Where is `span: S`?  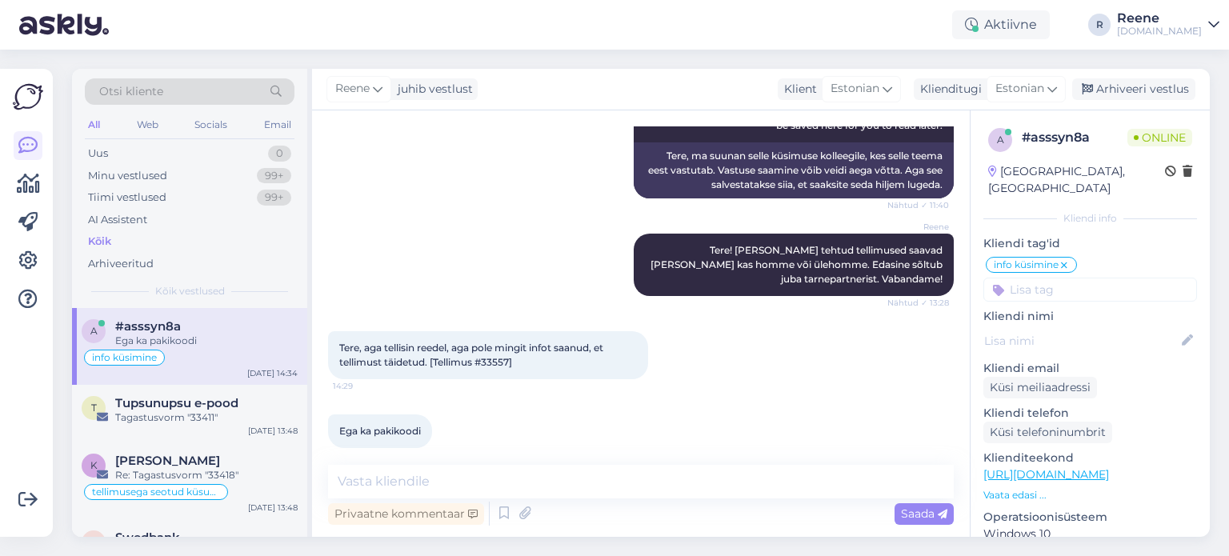
span: S is located at coordinates (94, 542).